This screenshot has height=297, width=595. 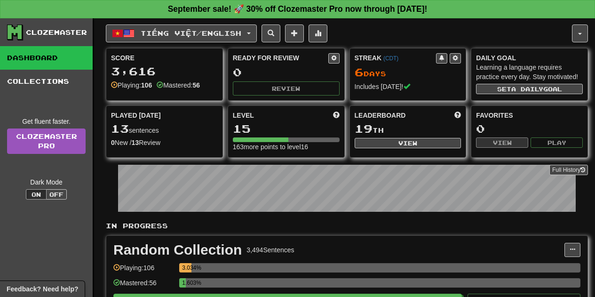 What do you see at coordinates (530, 89) in the screenshot?
I see `button: Seta dailygoal` at bounding box center [530, 89].